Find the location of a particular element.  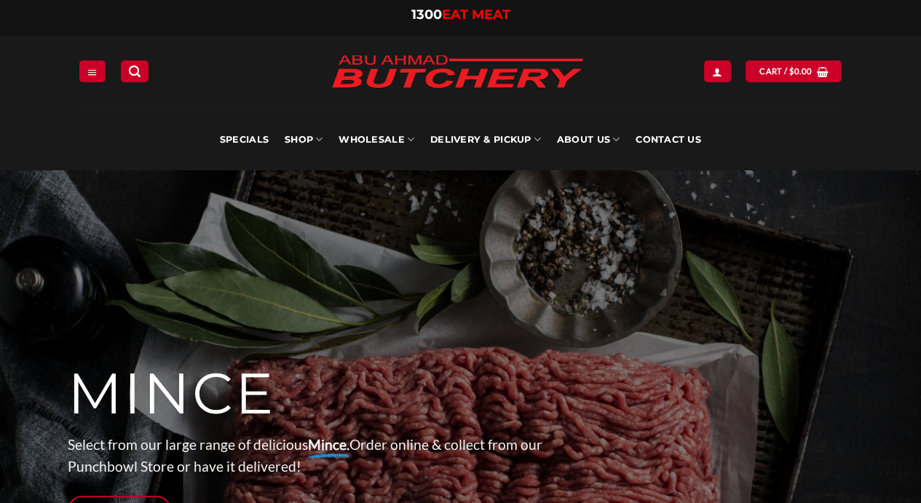

a: Wholesale is located at coordinates (376, 140).